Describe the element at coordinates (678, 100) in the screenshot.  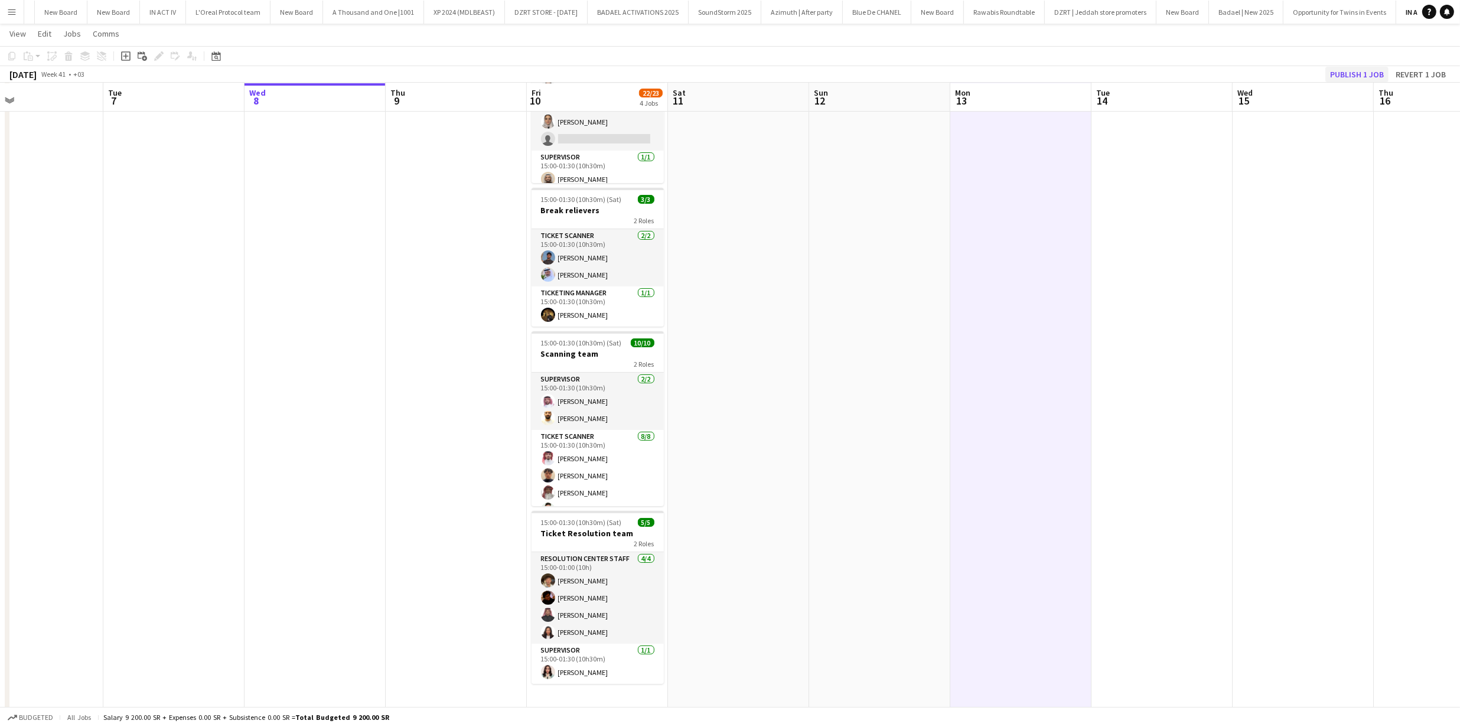
I see `span: 11` at that location.